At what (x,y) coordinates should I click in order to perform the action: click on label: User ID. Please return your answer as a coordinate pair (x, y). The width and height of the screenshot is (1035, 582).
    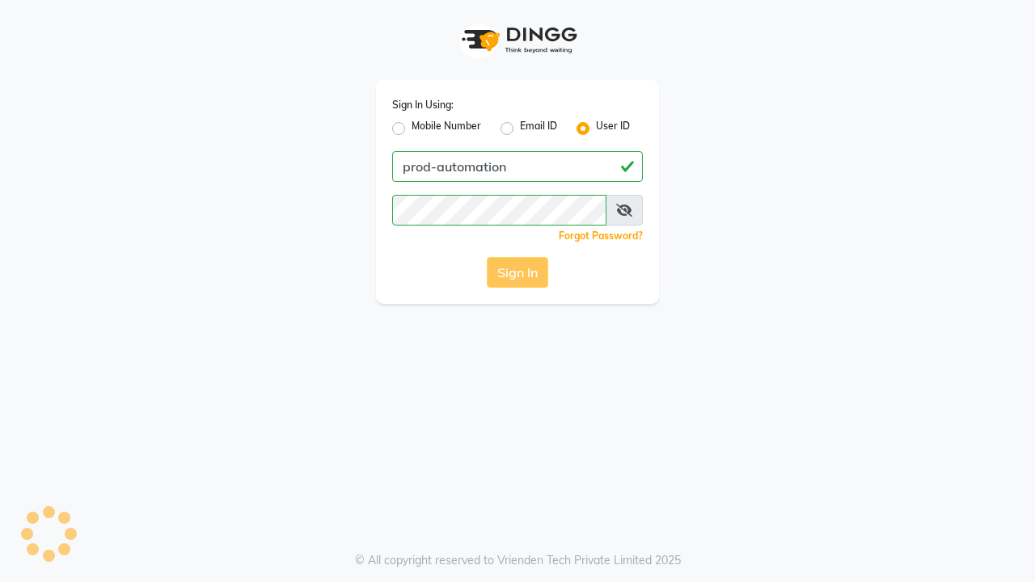
    Looking at the image, I should click on (613, 129).